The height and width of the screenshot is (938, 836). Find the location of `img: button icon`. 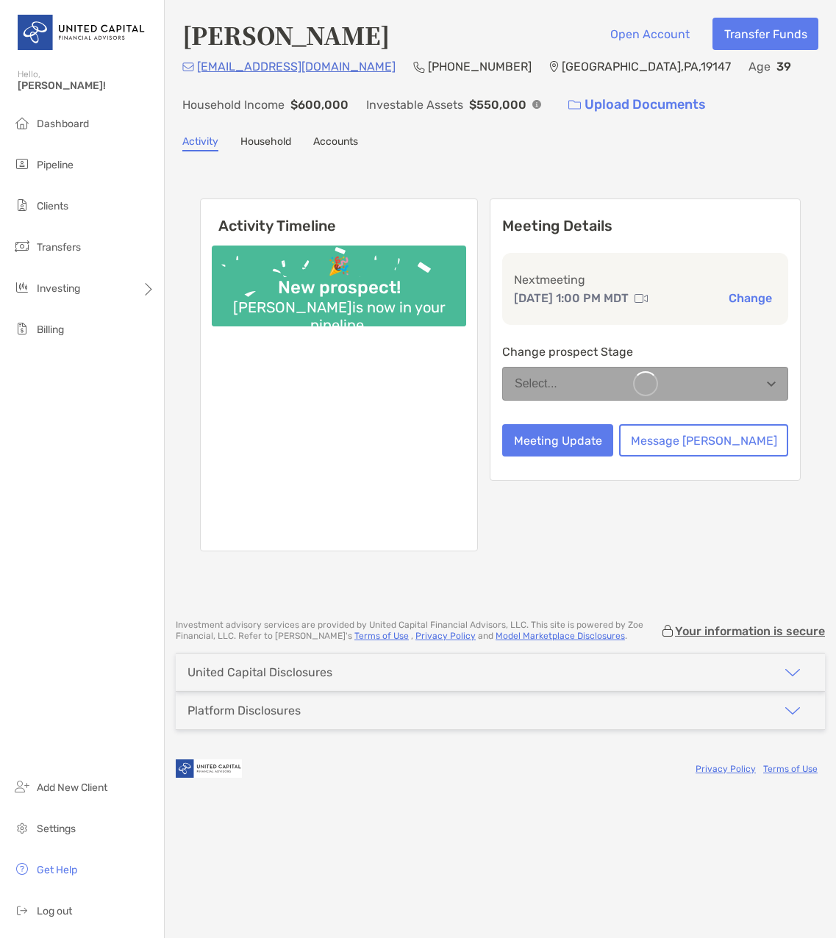

img: button icon is located at coordinates (574, 105).